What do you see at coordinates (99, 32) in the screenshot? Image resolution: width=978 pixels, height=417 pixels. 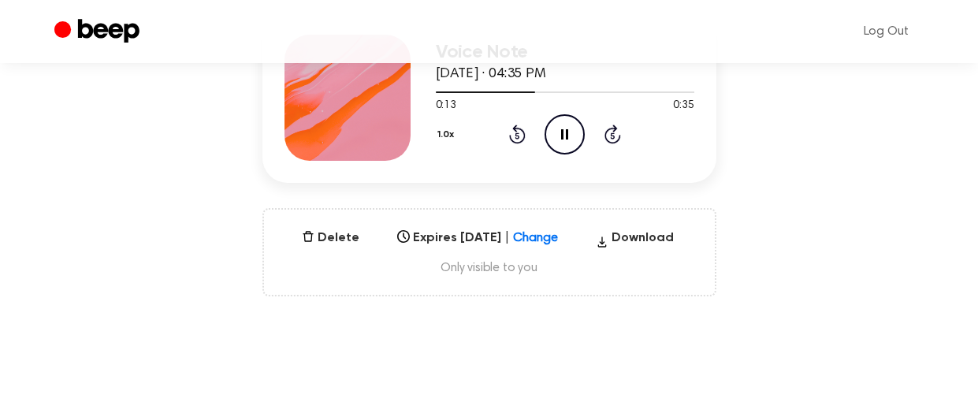 I see `a: Beep` at bounding box center [99, 32].